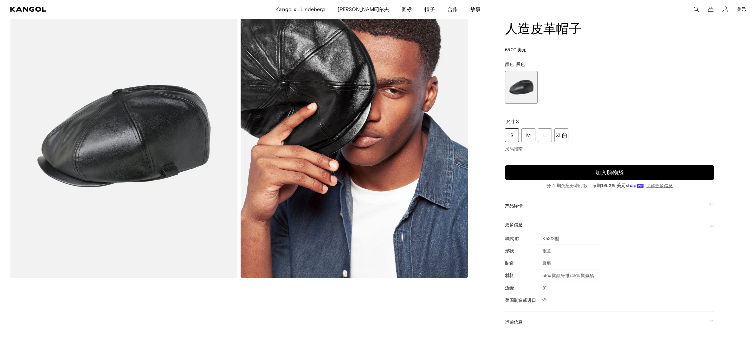  What do you see at coordinates (696, 9) in the screenshot?
I see `summary: 在这里搜索` at bounding box center [696, 9].